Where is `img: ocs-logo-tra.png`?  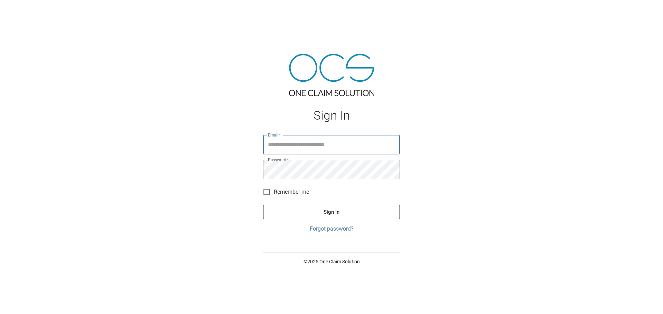 img: ocs-logo-tra.png is located at coordinates (331, 75).